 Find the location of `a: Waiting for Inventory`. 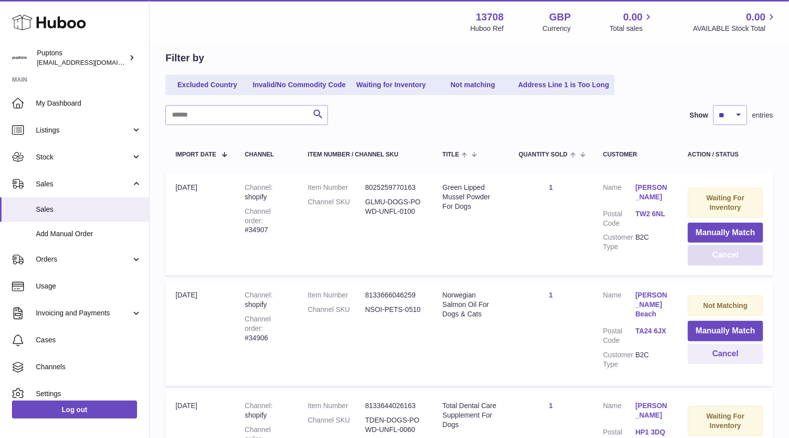

a: Waiting for Inventory is located at coordinates (391, 85).